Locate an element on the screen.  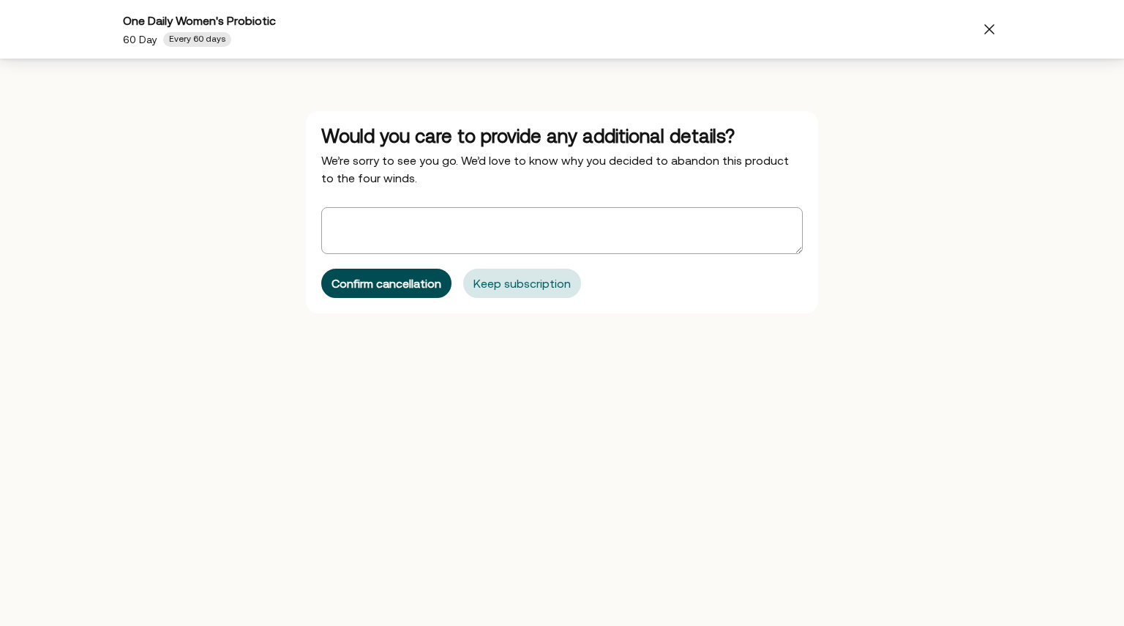
button: Confirm cancellation is located at coordinates (387, 283).